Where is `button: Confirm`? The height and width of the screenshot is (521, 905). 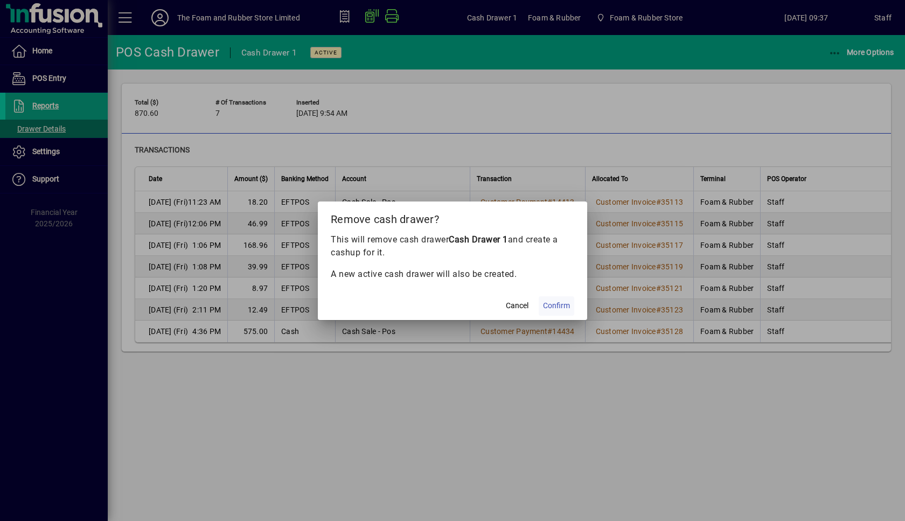
button: Confirm is located at coordinates (556, 306).